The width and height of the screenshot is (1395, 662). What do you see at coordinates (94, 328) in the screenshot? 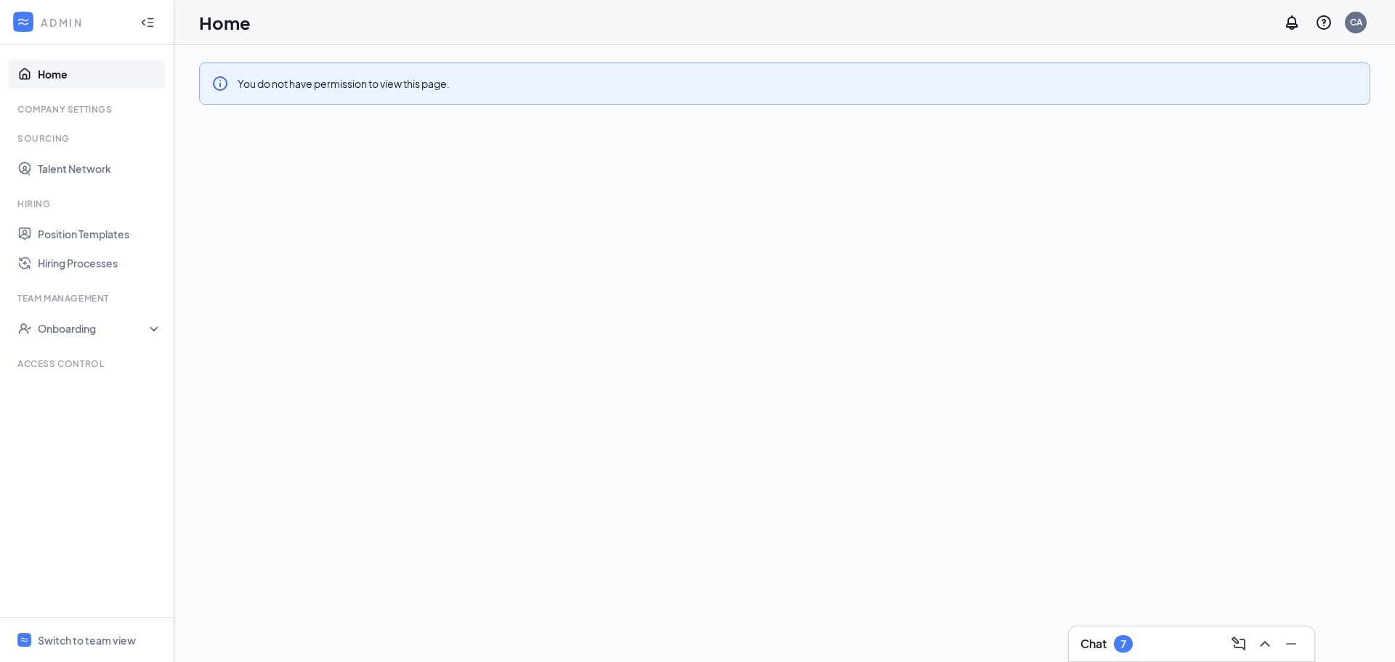
I see `div: Onboarding` at bounding box center [94, 328].